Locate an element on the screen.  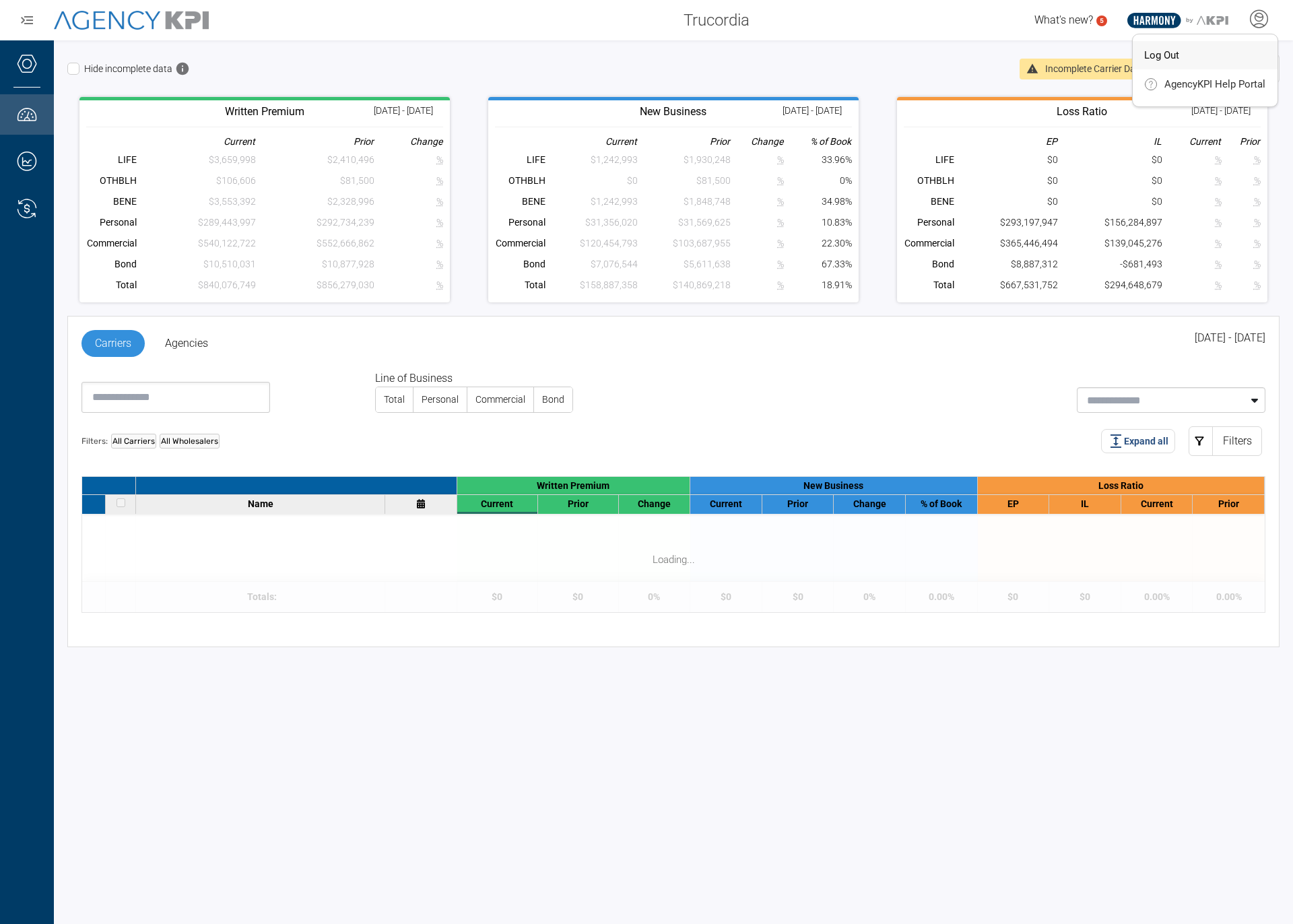
a: 5 is located at coordinates (1102, 21).